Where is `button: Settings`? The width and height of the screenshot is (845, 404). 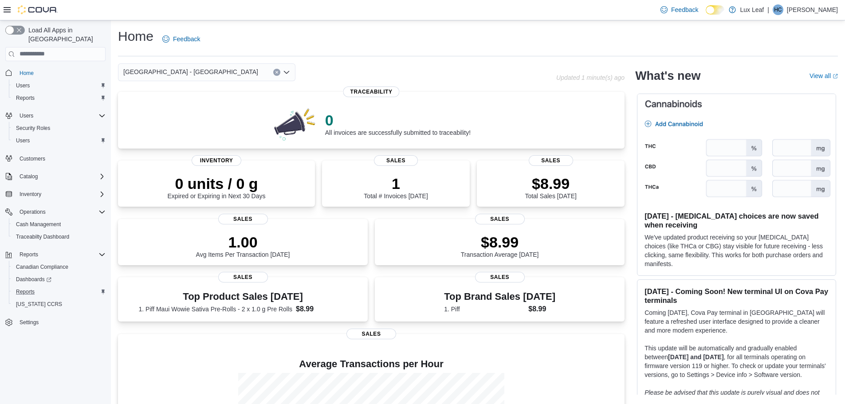 button: Settings is located at coordinates (55, 322).